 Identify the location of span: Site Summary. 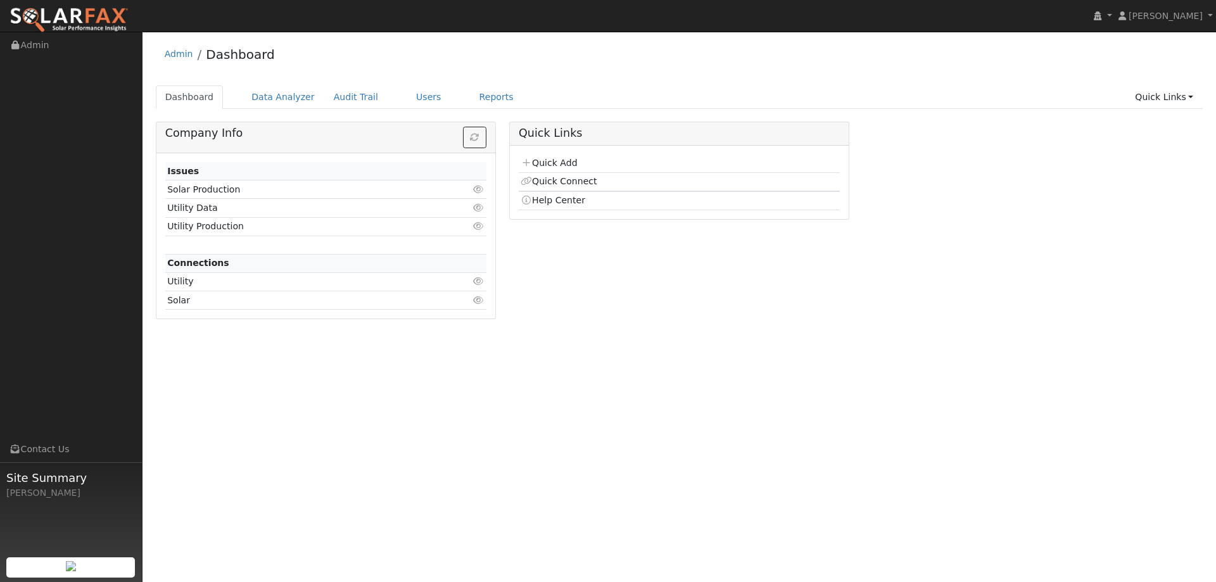
(71, 478).